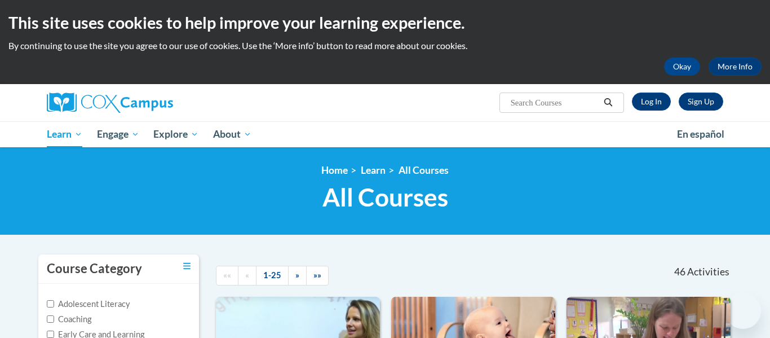 The height and width of the screenshot is (338, 770). Describe the element at coordinates (701, 134) in the screenshot. I see `a: En español` at that location.